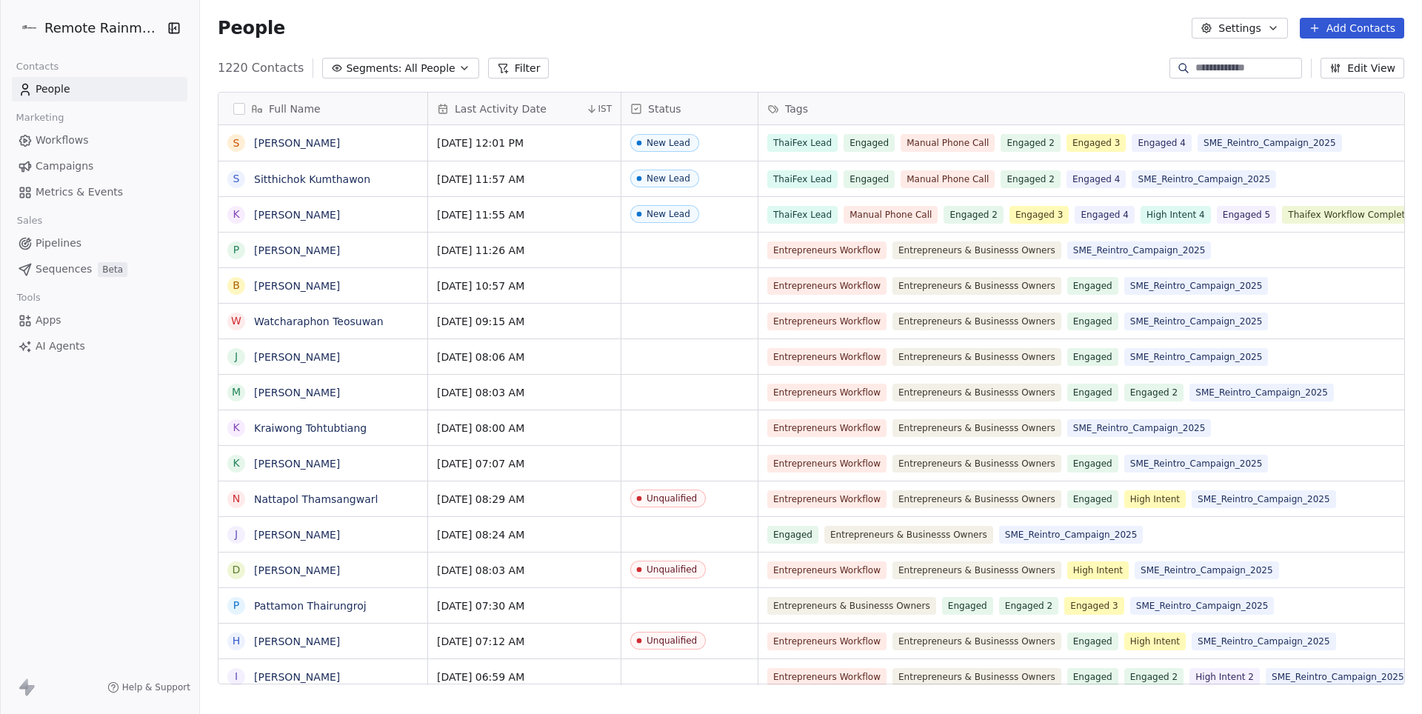 The image size is (1422, 714). What do you see at coordinates (519, 68) in the screenshot?
I see `button: Filter` at bounding box center [519, 68].